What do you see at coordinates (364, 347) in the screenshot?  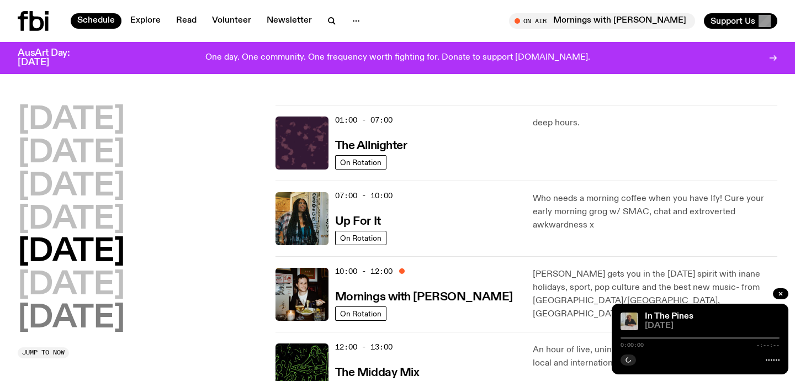 I see `span: 12:00 - 13:00` at bounding box center [364, 347].